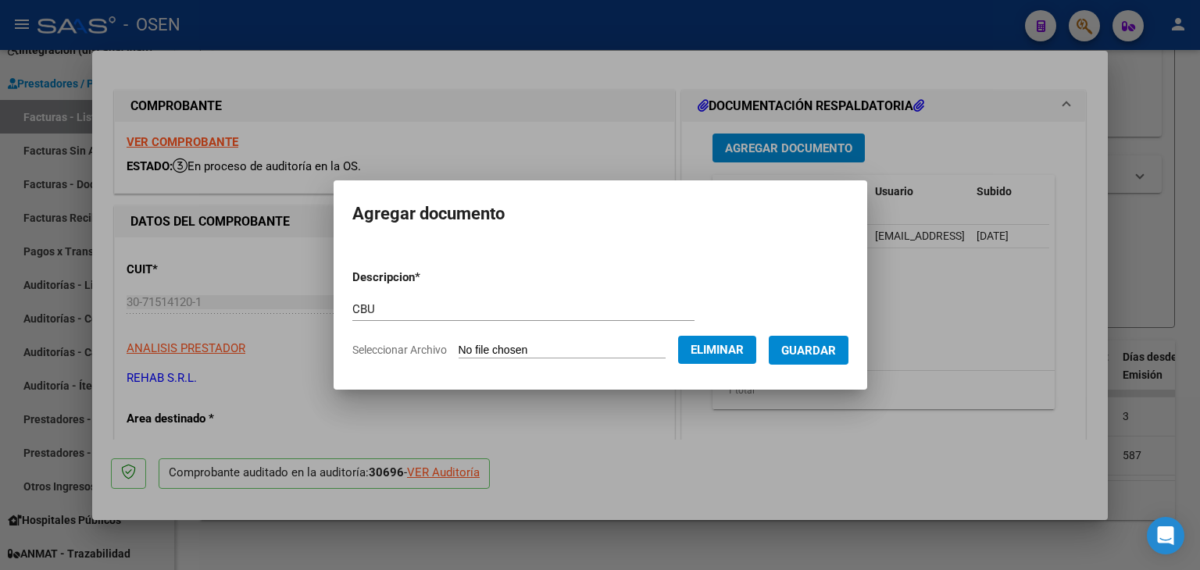  Describe the element at coordinates (399, 350) in the screenshot. I see `span: Seleccionar Archivo` at that location.